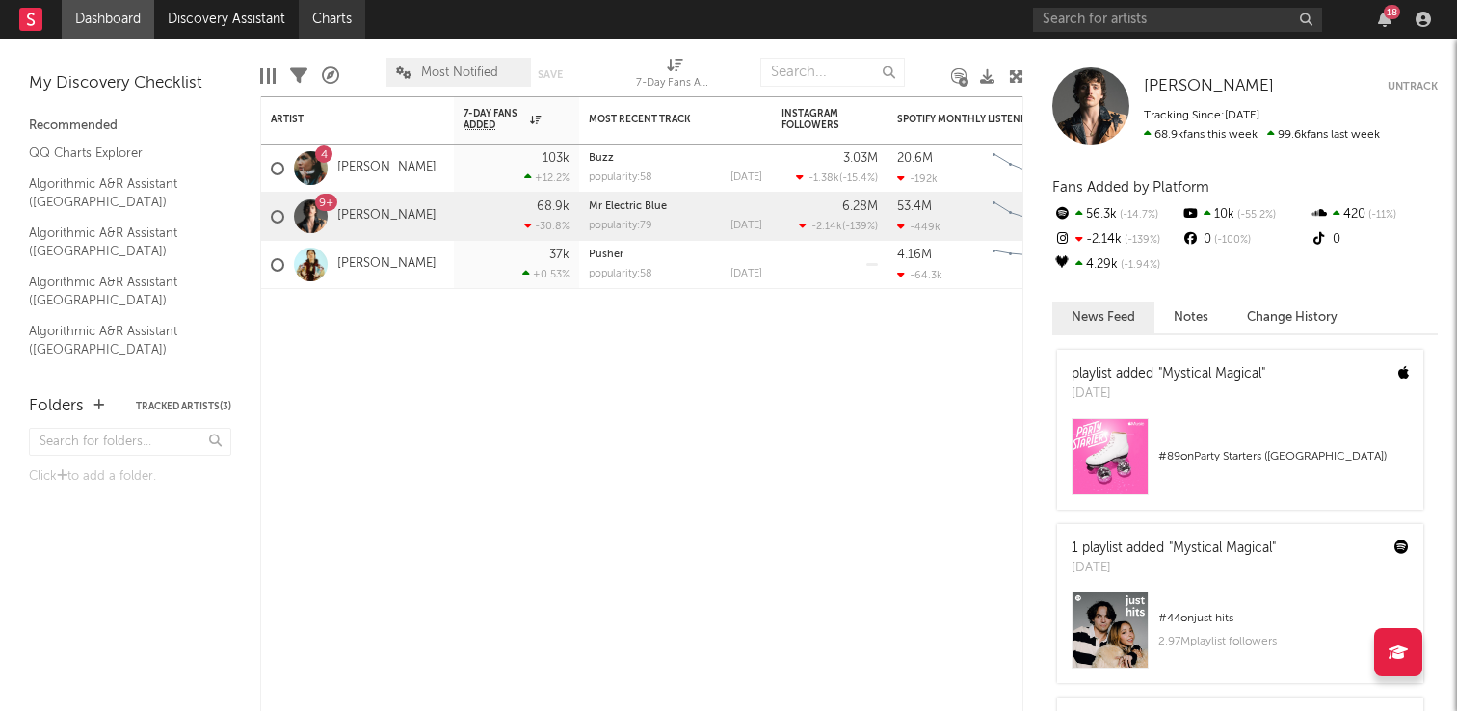 Image resolution: width=1457 pixels, height=711 pixels. What do you see at coordinates (1177, 19) in the screenshot?
I see `input: Search for artists` at bounding box center [1177, 19].